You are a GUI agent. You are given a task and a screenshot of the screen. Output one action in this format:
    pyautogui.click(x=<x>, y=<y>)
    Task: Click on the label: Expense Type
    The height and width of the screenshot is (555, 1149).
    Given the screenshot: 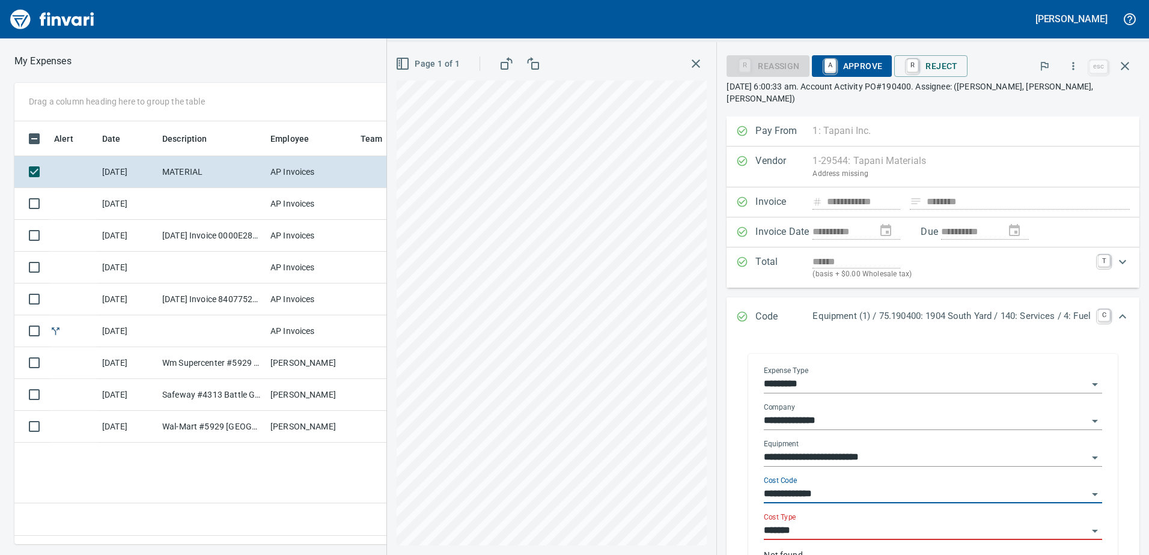 What is the action you would take?
    pyautogui.click(x=786, y=371)
    